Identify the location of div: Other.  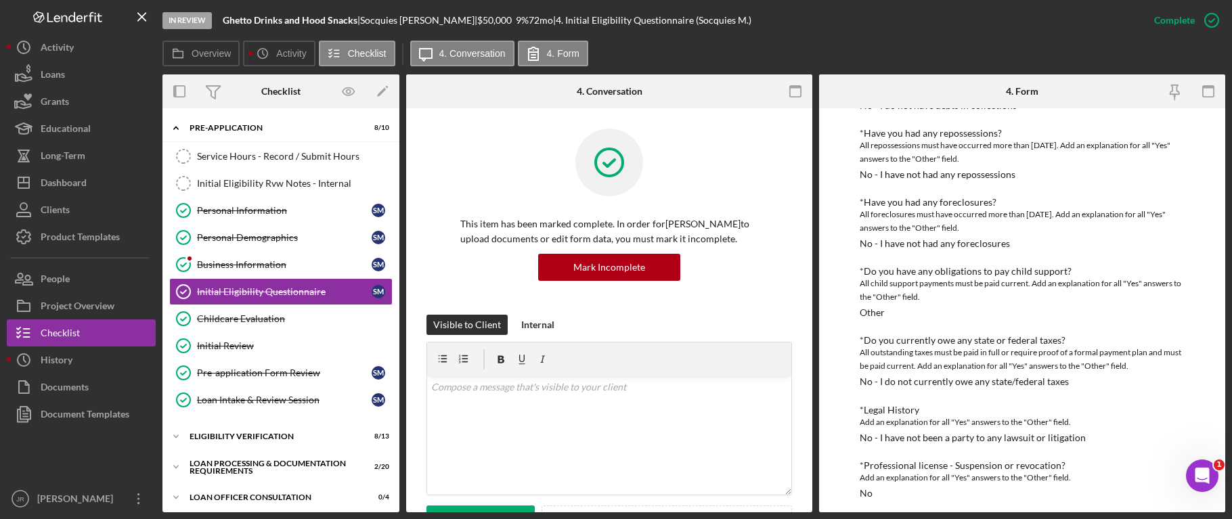
(872, 313).